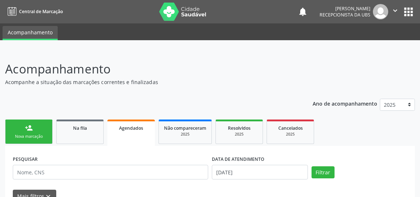 Image resolution: width=420 pixels, height=197 pixels. I want to click on p: Ano de acompanhamento, so click(345, 103).